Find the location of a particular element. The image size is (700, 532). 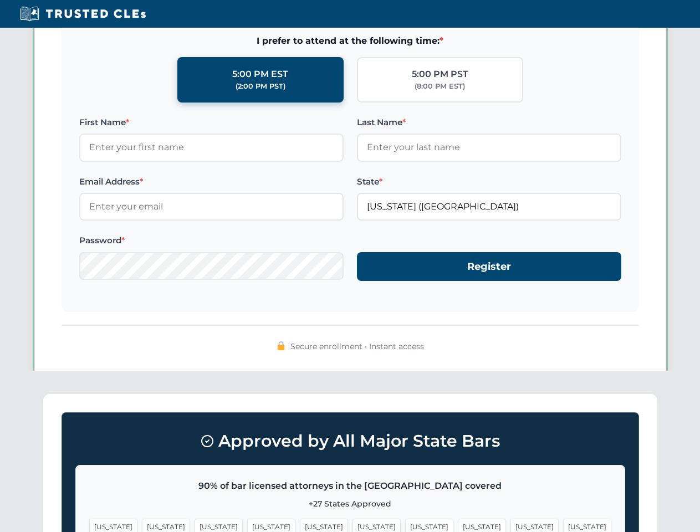

h3: Approved by All Major State Bars is located at coordinates (350, 441).